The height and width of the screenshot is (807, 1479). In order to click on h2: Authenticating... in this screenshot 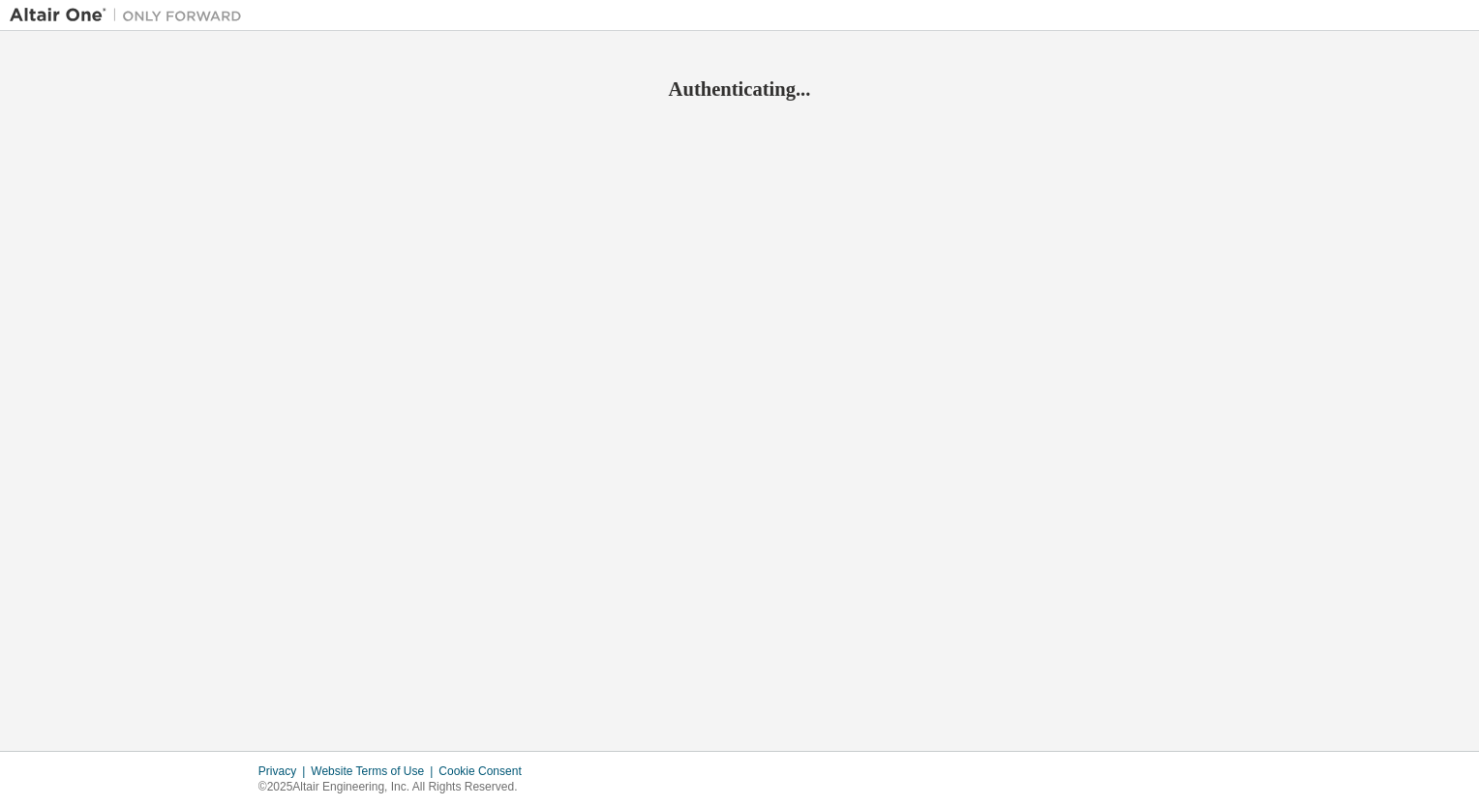, I will do `click(739, 89)`.